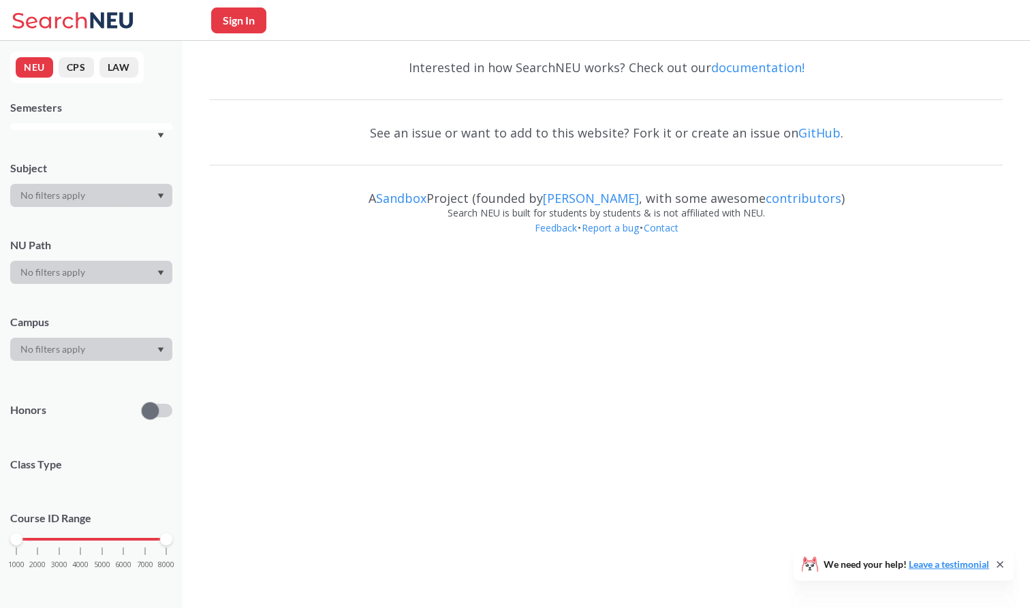  What do you see at coordinates (606, 133) in the screenshot?
I see `div: See an issue or want to add to this website? Fork it or create an issue on .` at bounding box center [606, 133].